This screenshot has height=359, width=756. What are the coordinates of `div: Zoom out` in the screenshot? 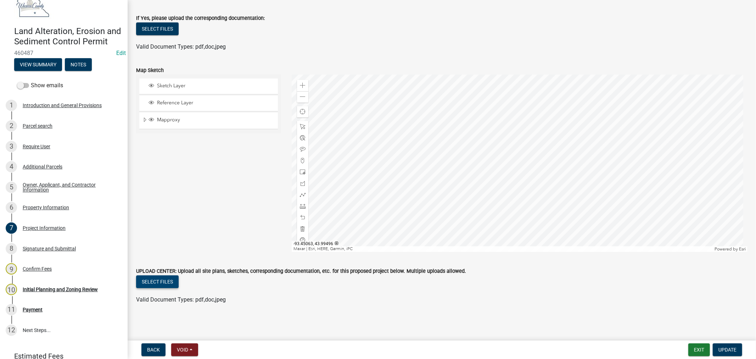 It's located at (303, 97).